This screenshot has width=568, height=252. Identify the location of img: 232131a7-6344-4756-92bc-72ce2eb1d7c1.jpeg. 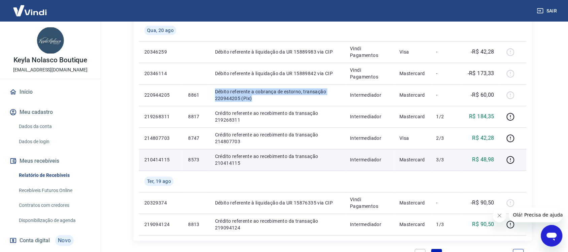
(51, 40).